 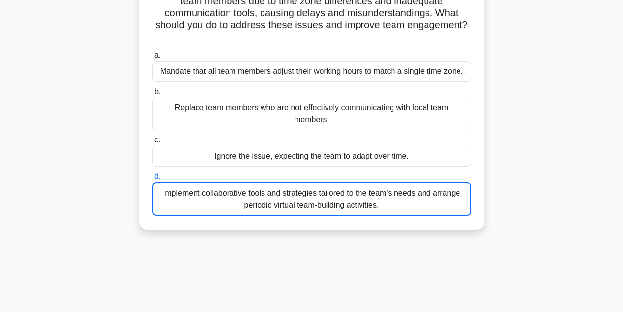 I want to click on span: a., so click(x=157, y=55).